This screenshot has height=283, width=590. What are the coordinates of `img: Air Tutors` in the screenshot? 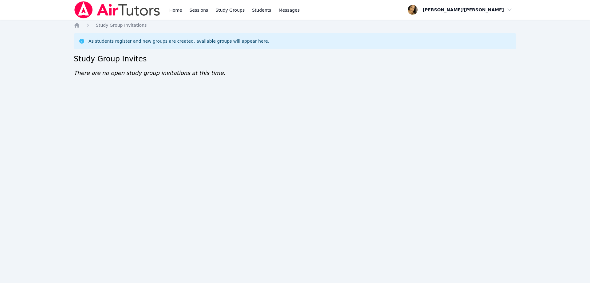 It's located at (117, 10).